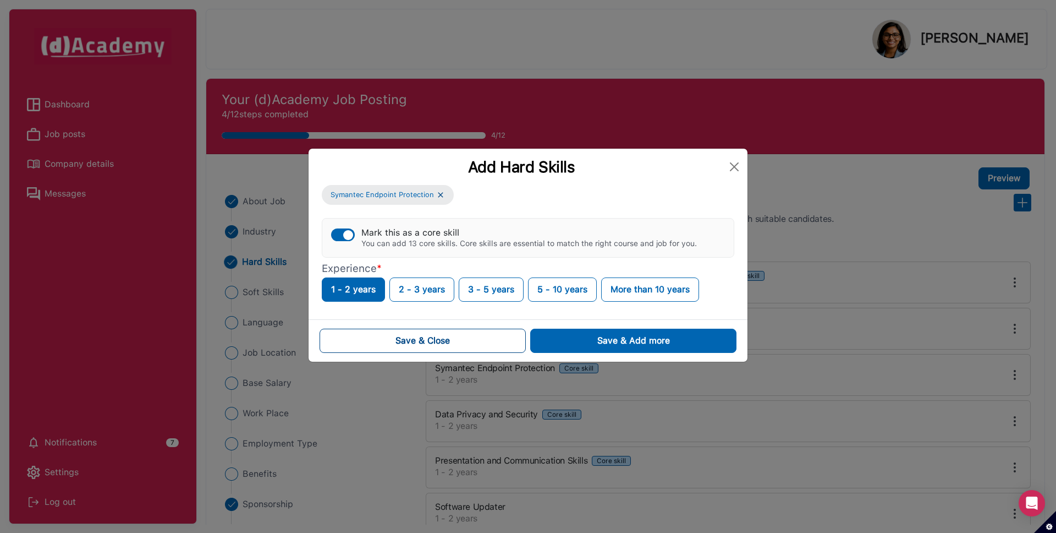  What do you see at coordinates (522, 167) in the screenshot?
I see `div: Add Hard Skills` at bounding box center [522, 167].